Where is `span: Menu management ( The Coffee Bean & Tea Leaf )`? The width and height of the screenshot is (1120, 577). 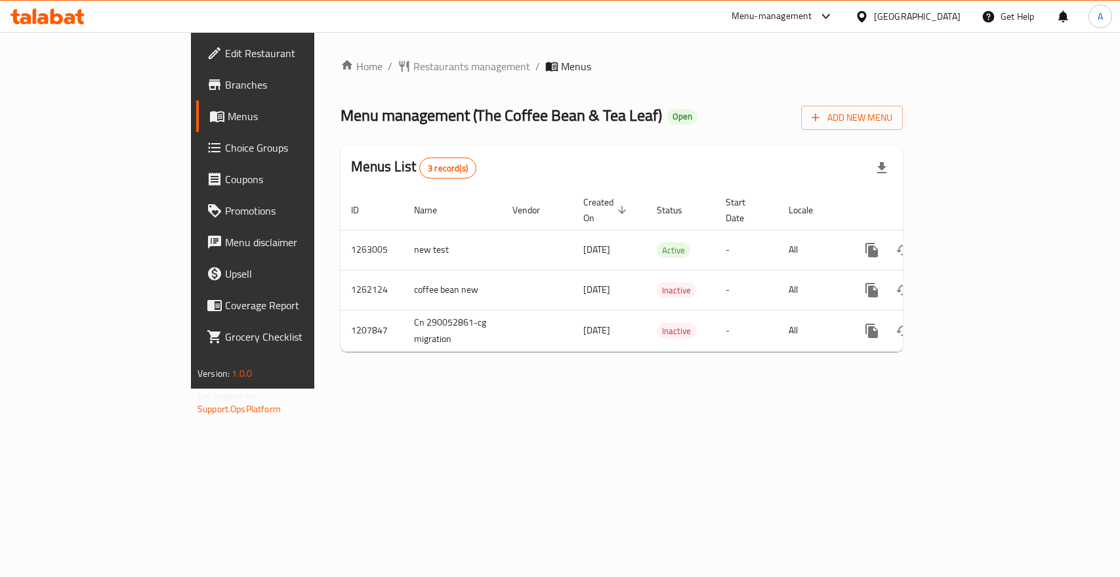
span: Menu management ( The Coffee Bean & Tea Leaf ) is located at coordinates (501, 115).